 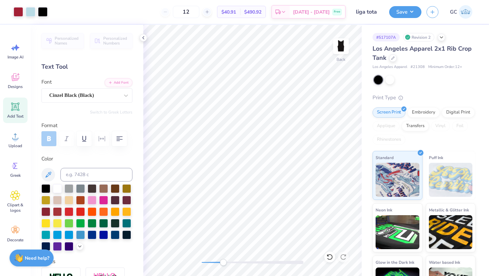 I want to click on span: Minimum Order: 12 +, so click(x=445, y=67).